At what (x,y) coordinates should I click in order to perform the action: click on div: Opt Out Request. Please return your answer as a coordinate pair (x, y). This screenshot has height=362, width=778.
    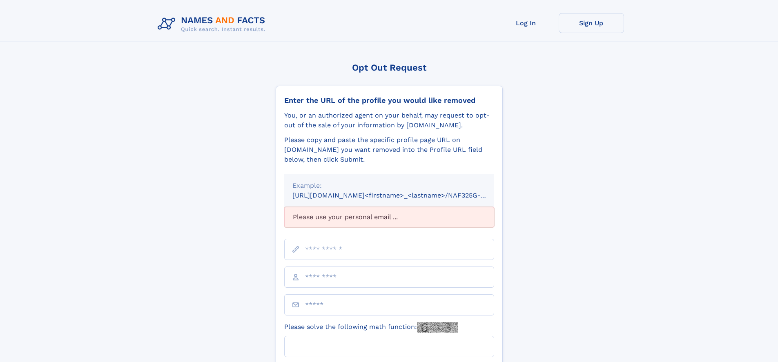
    Looking at the image, I should click on (389, 67).